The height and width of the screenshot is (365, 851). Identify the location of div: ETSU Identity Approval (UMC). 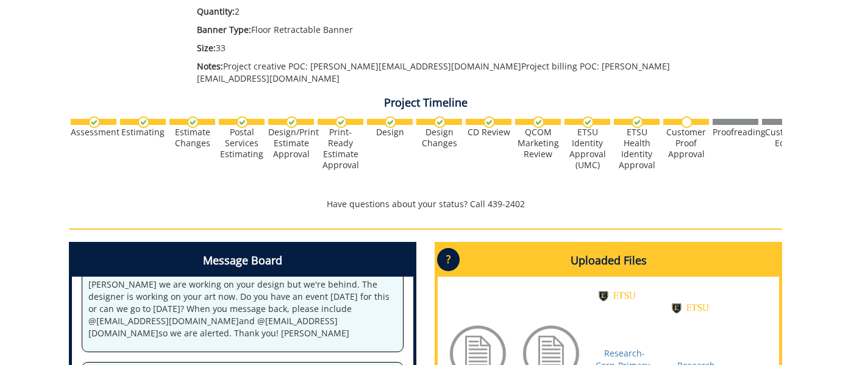
(587, 149).